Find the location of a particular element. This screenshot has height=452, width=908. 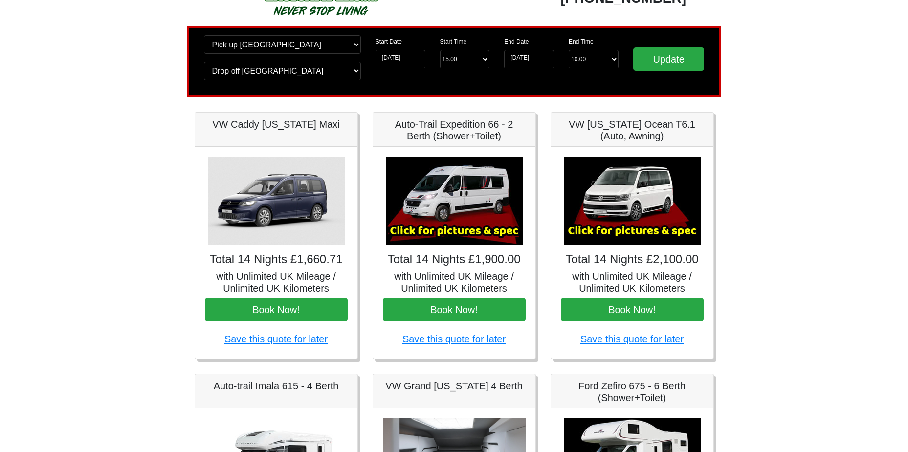

img: VW Caddy California Maxi is located at coordinates (276, 200).